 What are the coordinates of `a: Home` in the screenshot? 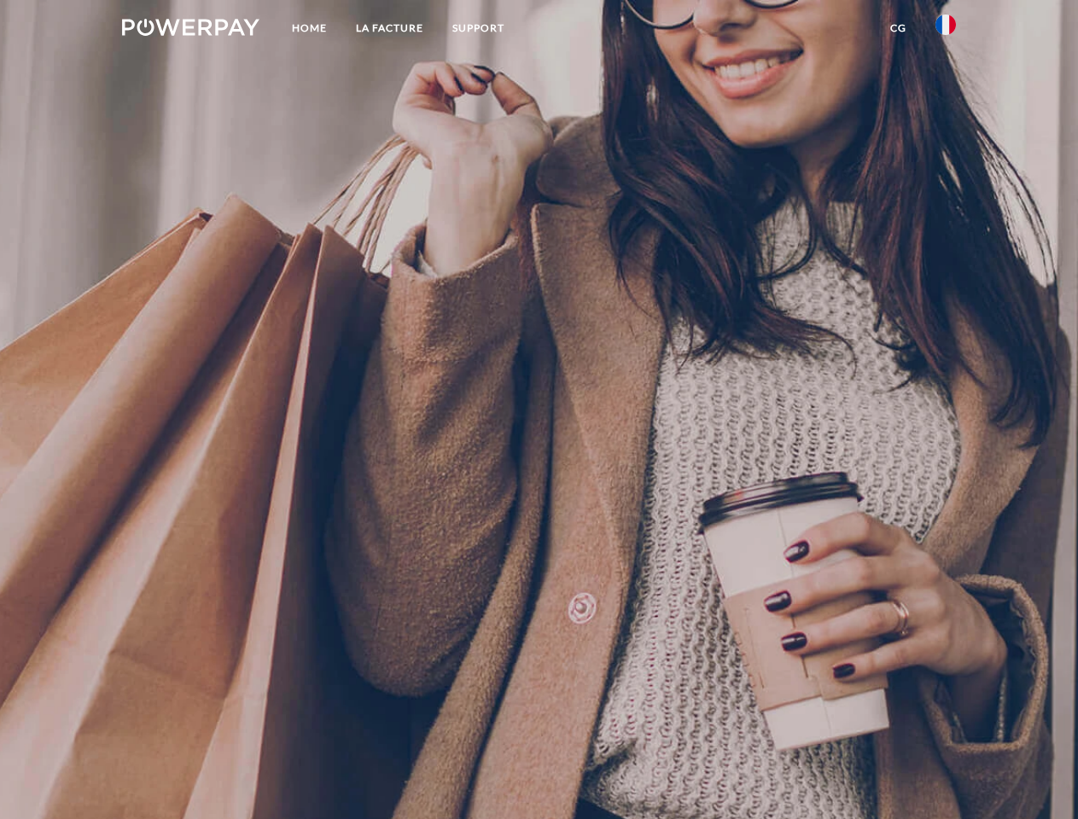 It's located at (309, 28).